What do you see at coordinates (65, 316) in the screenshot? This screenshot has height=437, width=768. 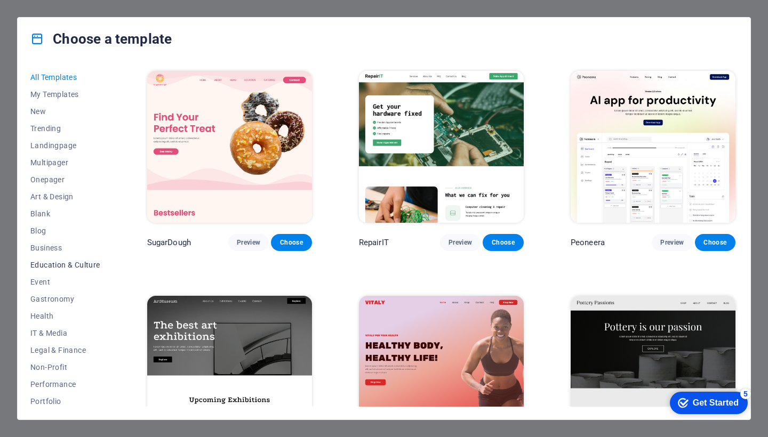 I see `button: Health` at bounding box center [65, 316].